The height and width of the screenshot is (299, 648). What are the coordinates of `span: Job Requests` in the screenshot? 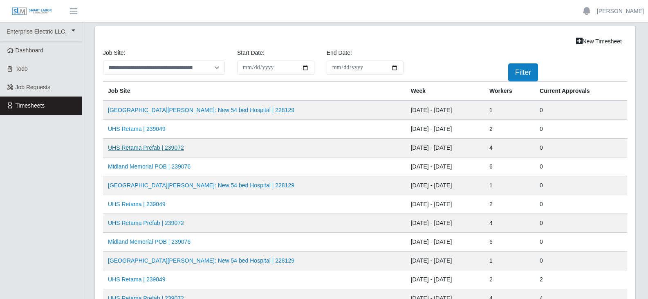 It's located at (33, 87).